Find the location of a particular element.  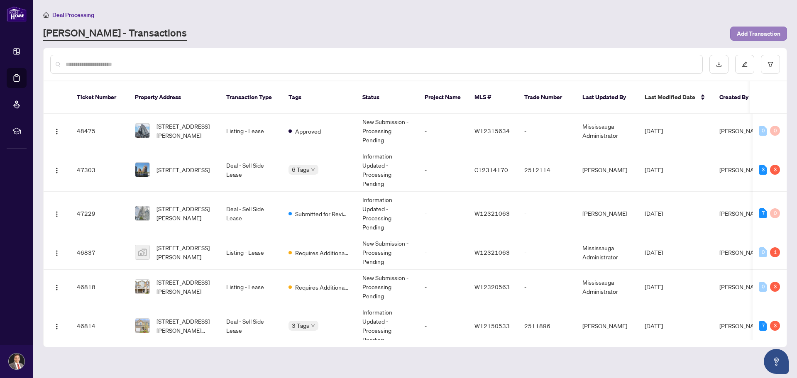

button: download is located at coordinates (719, 64).